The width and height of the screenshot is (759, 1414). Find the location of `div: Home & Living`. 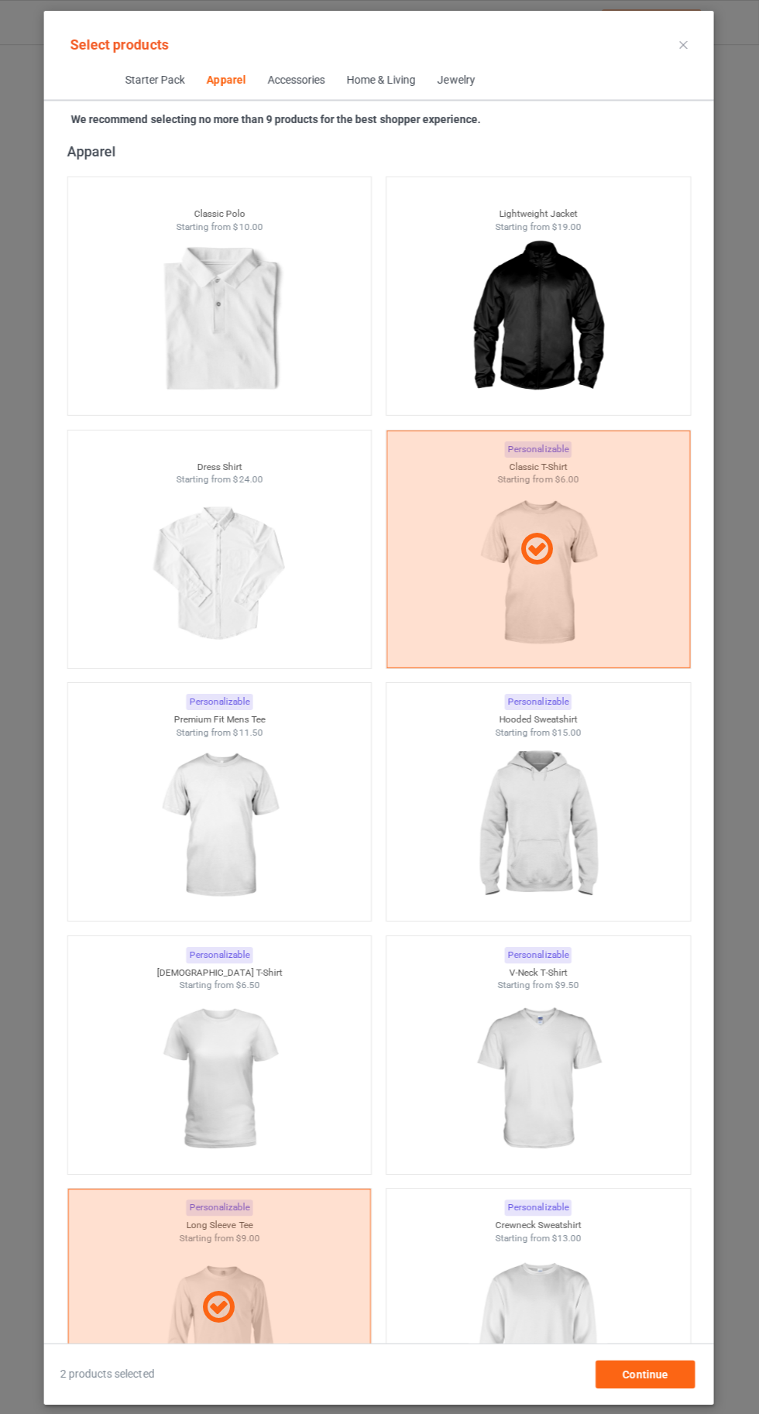

div: Home & Living is located at coordinates (381, 81).